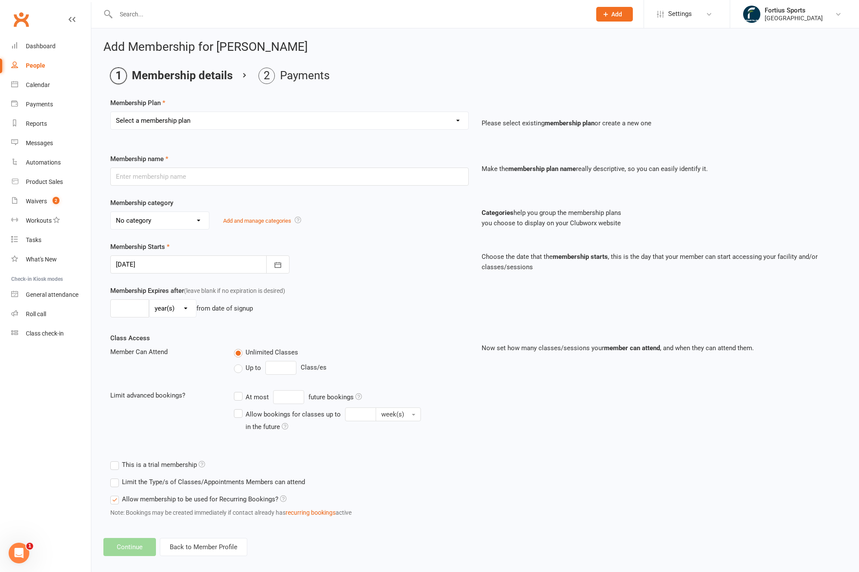 Image resolution: width=859 pixels, height=572 pixels. Describe the element at coordinates (39, 143) in the screenshot. I see `div: Messages` at that location.